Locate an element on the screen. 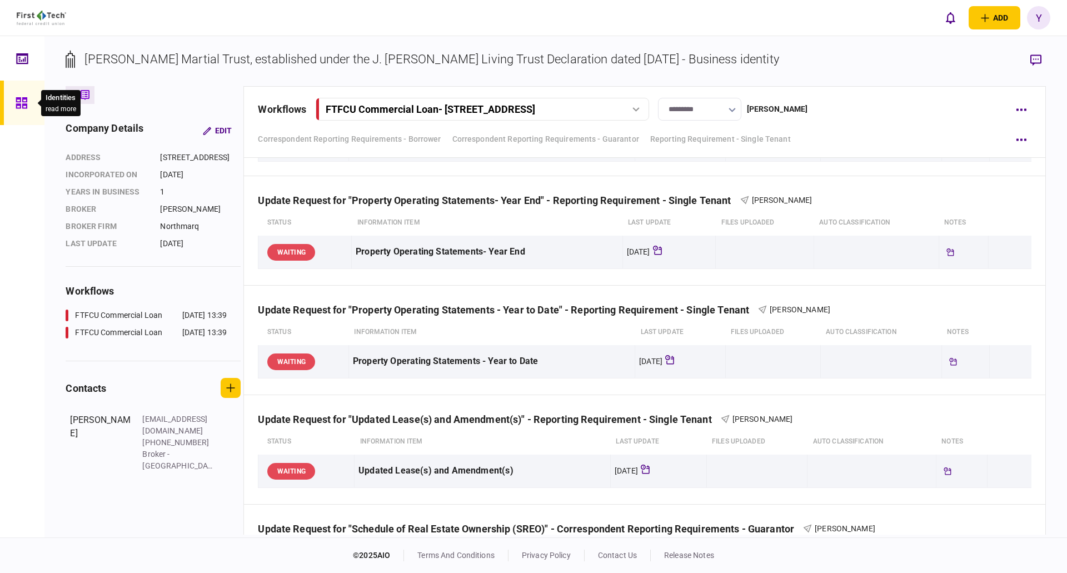  div: incorporated on is located at coordinates (107, 175).